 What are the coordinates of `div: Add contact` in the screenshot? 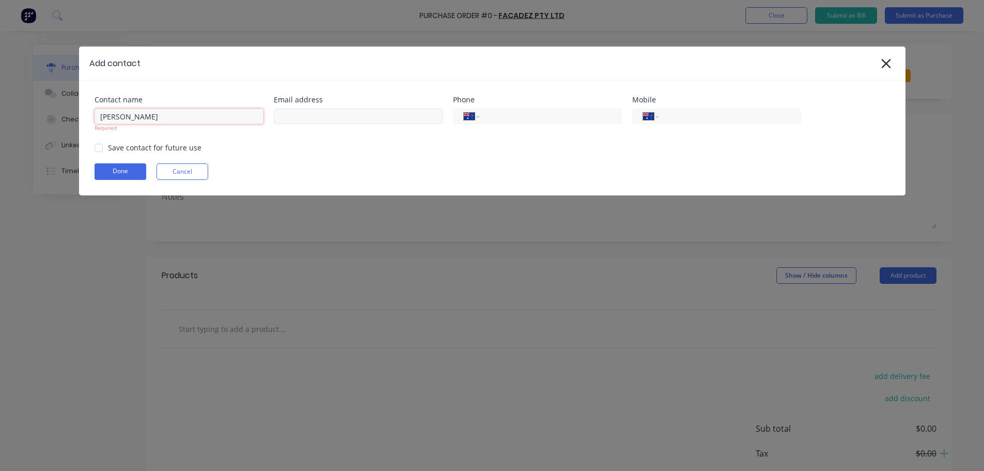 It's located at (115, 64).